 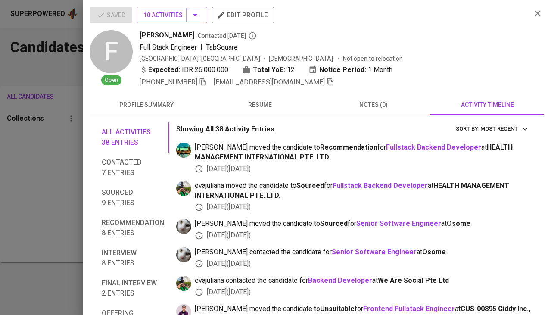 I want to click on img: a5d44b89-0c59-4c54-99d0-a63b29d42bd3.jpg, so click(x=184, y=150).